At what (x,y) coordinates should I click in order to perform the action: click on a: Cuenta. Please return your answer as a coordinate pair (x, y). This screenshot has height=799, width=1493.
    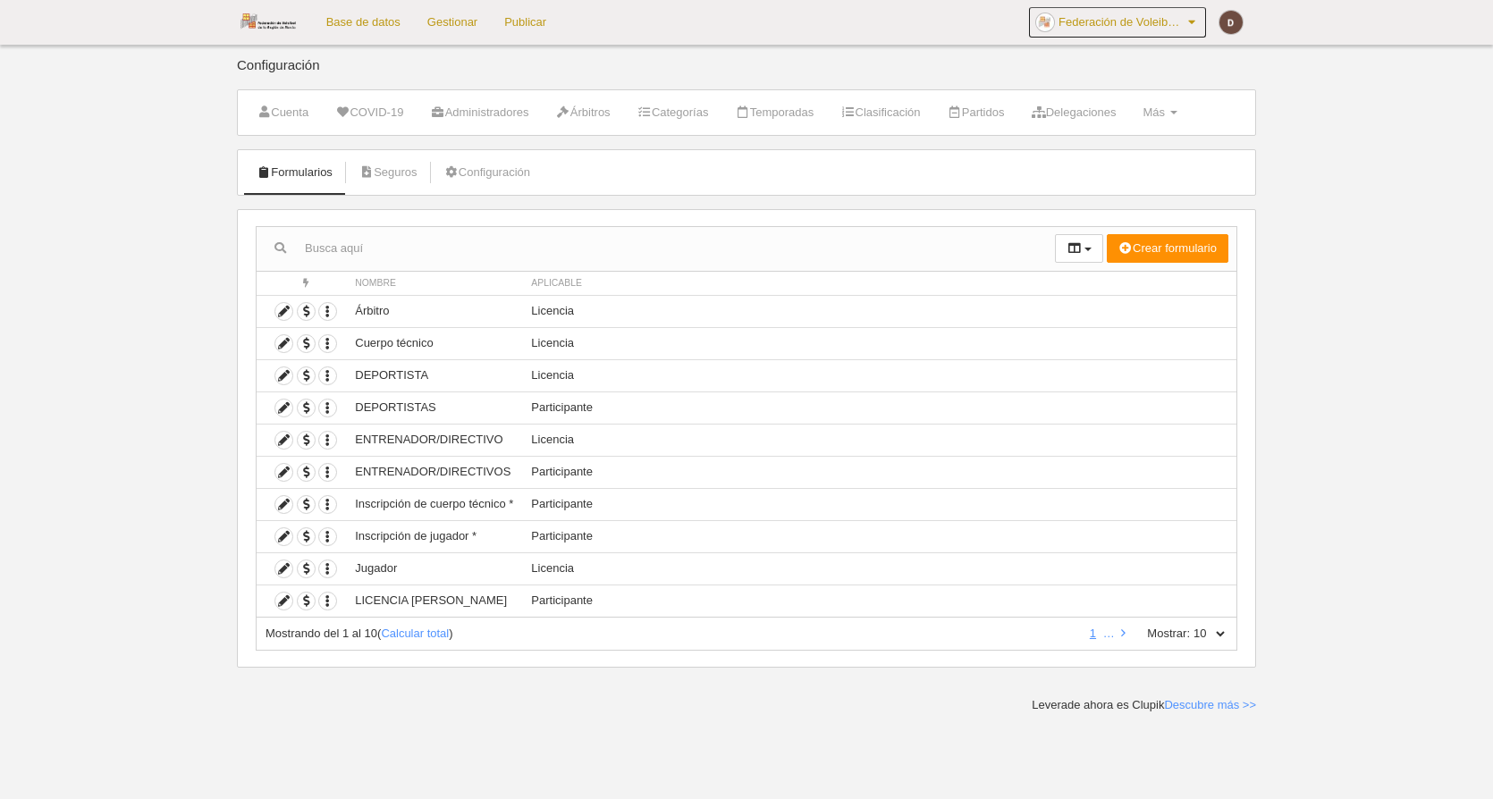
    Looking at the image, I should click on (283, 113).